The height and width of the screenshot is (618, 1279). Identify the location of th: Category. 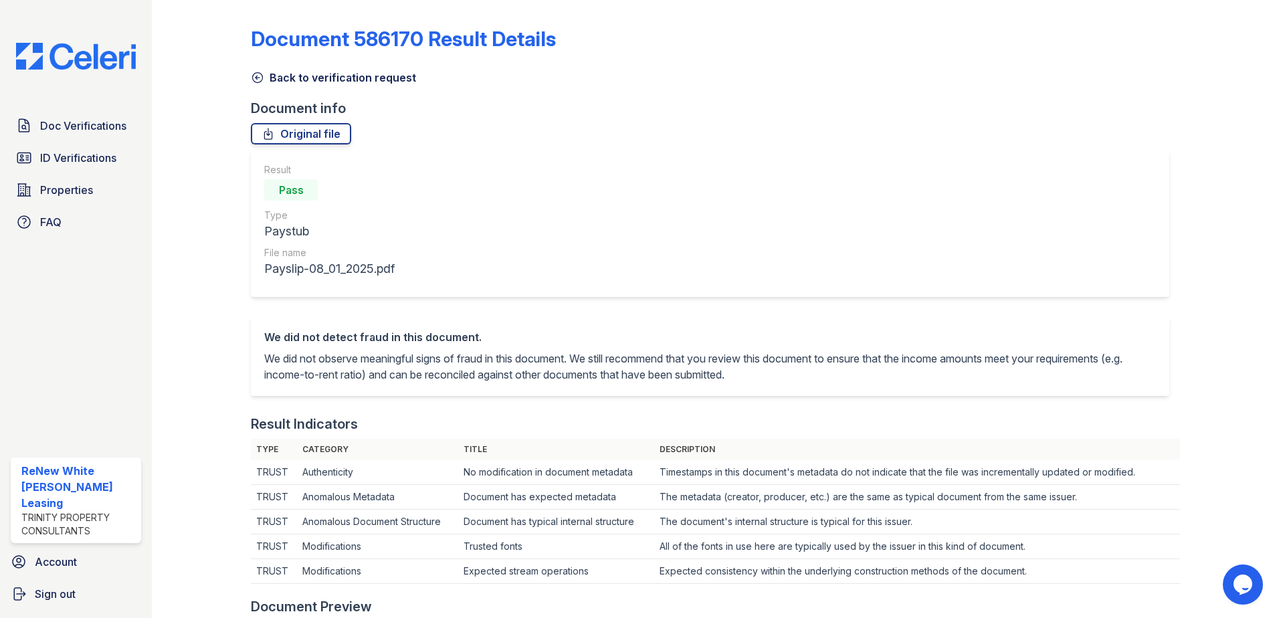
(377, 450).